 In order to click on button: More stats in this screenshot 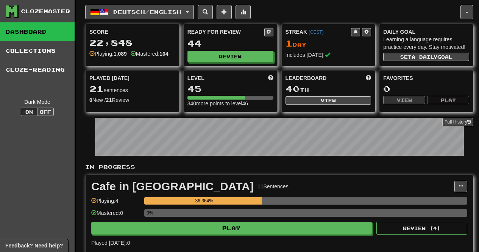, I will do `click(243, 12)`.